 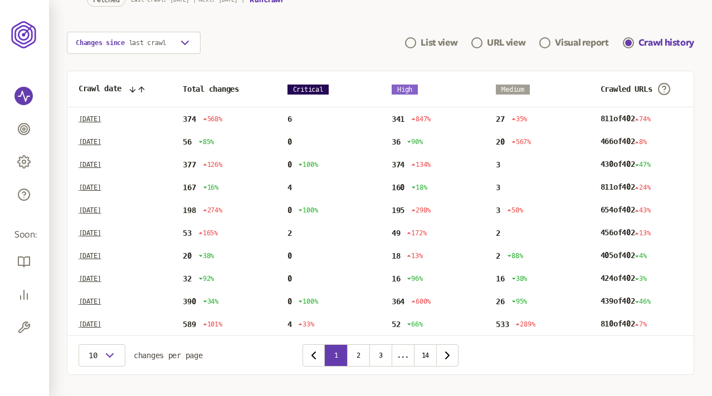 I want to click on div: List view, so click(x=439, y=43).